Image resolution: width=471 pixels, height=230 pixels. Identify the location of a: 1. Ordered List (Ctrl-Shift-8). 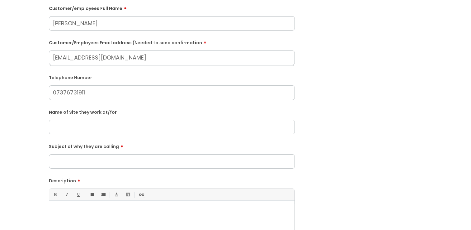
(103, 194).